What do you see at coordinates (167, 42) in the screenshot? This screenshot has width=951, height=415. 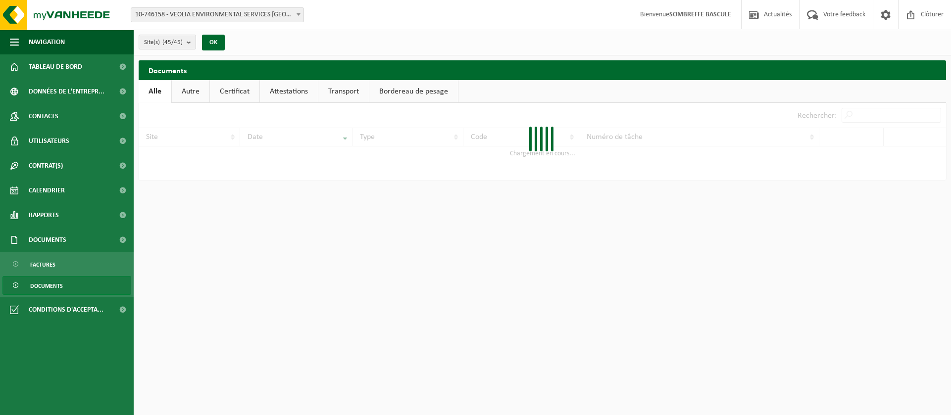 I see `button: Site(s)(45/45)` at bounding box center [167, 42].